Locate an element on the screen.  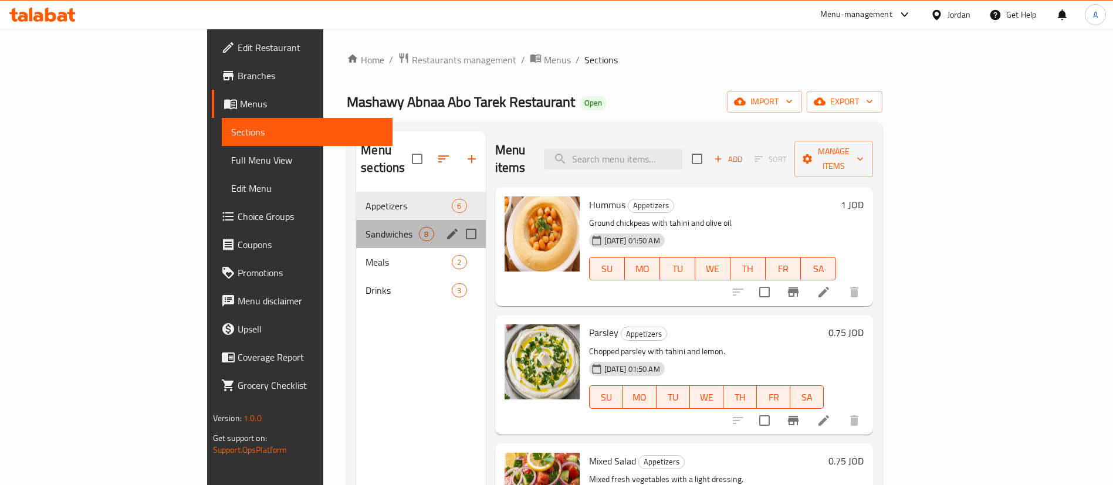
button: Branch-specific-item is located at coordinates (793, 292).